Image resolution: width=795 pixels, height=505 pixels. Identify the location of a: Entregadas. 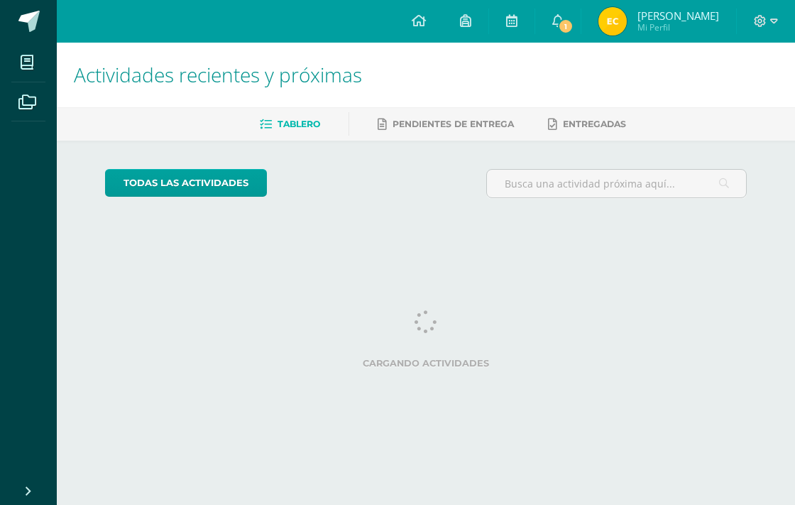
(587, 124).